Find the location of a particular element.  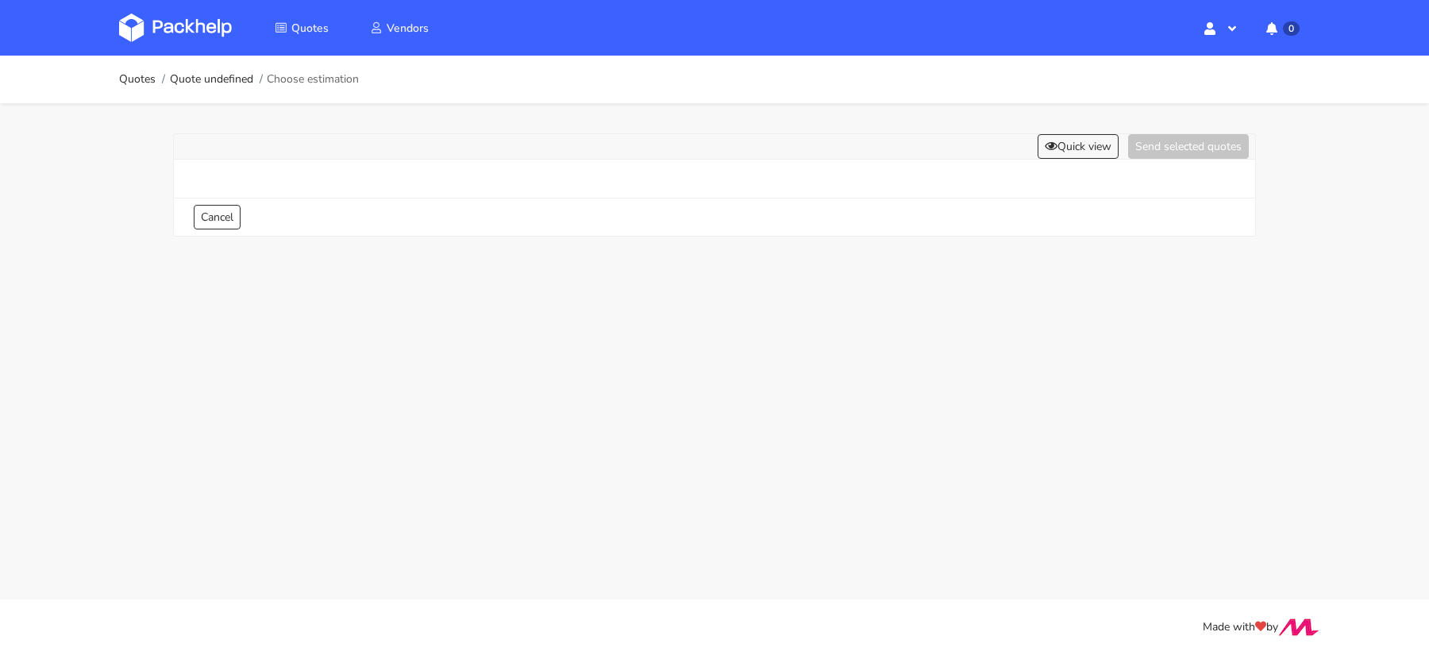

span: 0 is located at coordinates (1291, 29).